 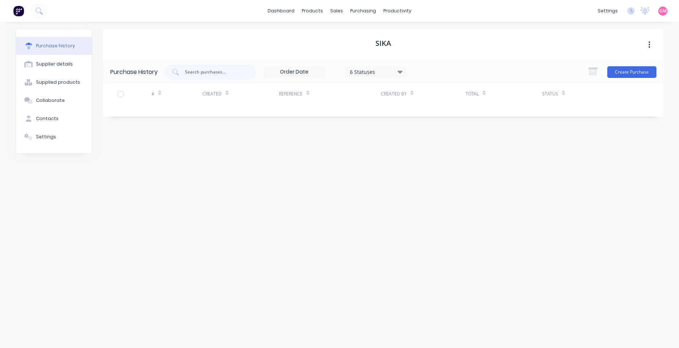 What do you see at coordinates (312, 11) in the screenshot?
I see `div: products` at bounding box center [312, 11].